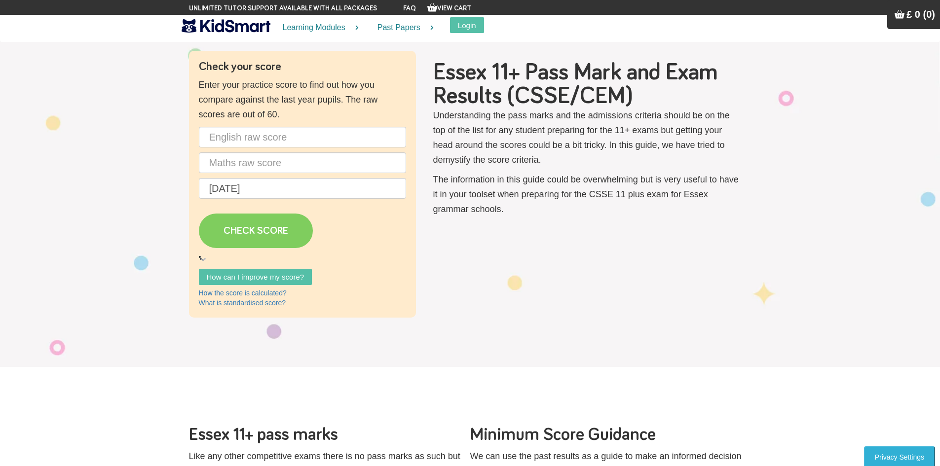 The width and height of the screenshot is (940, 466). Describe the element at coordinates (318, 28) in the screenshot. I see `a: Learning Modules` at that location.